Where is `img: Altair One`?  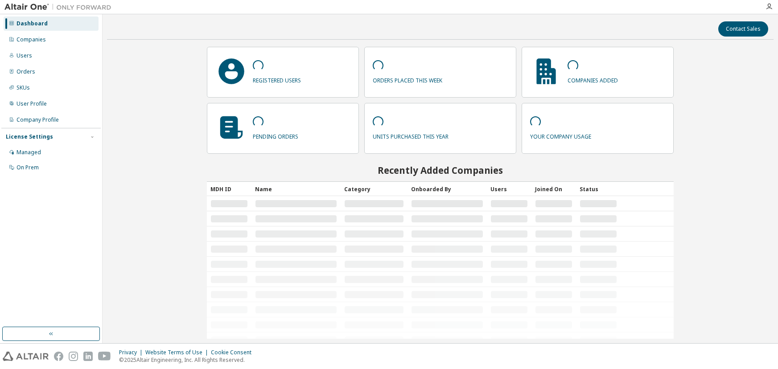 img: Altair One is located at coordinates (60, 7).